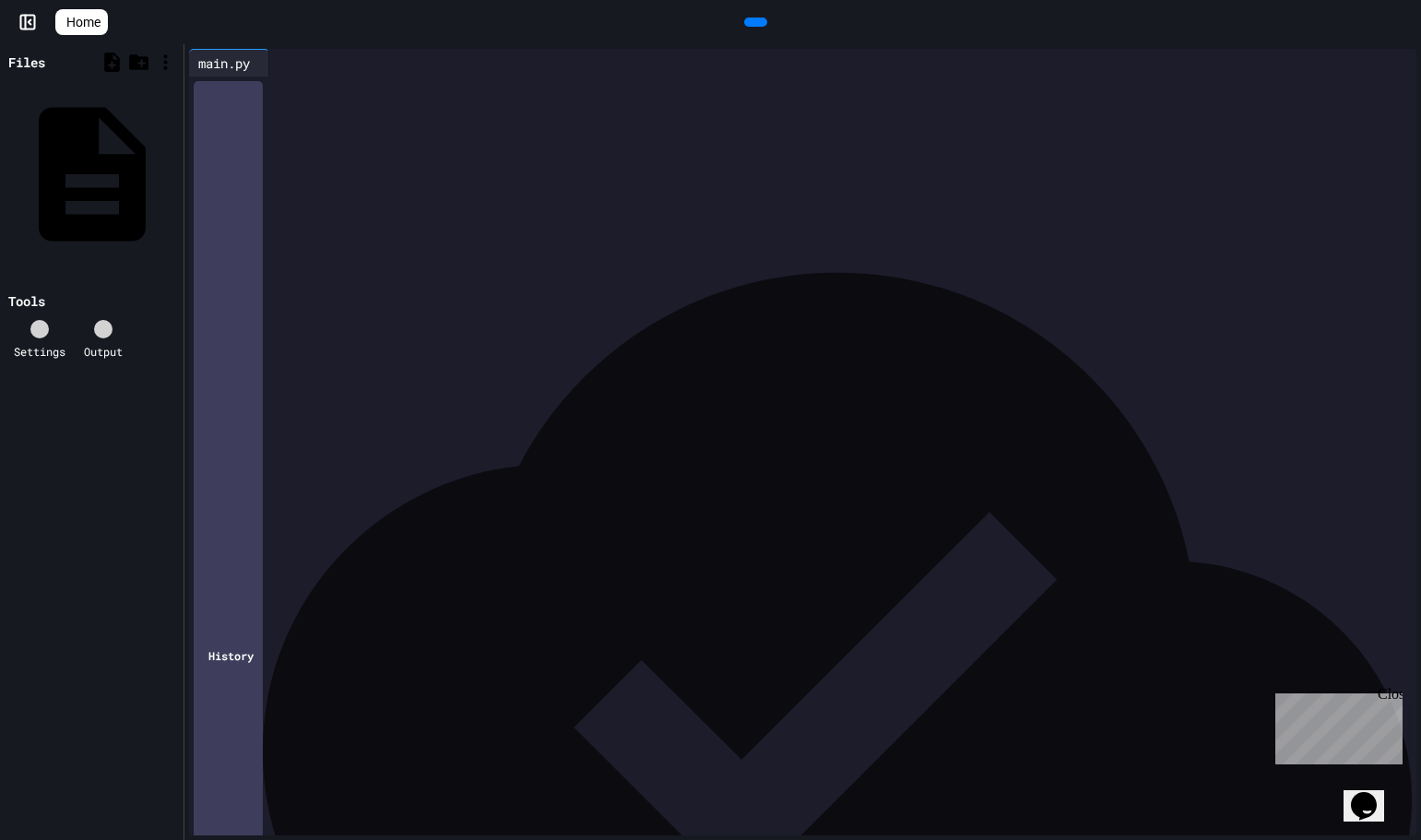  I want to click on a: Home, so click(81, 22).